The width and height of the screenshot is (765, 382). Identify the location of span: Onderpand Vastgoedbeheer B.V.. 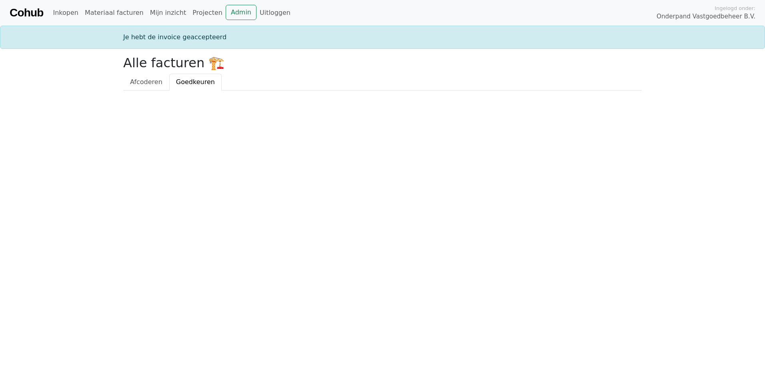
(706, 16).